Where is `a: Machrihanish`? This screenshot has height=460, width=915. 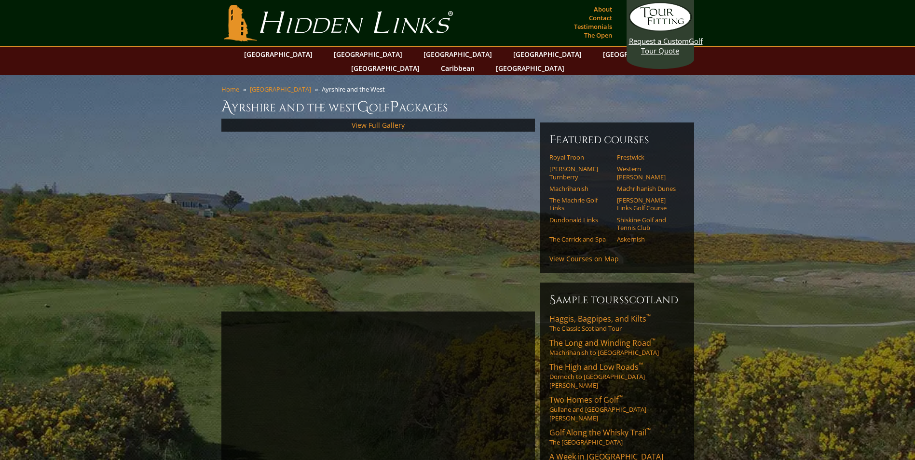 a: Machrihanish is located at coordinates (580, 189).